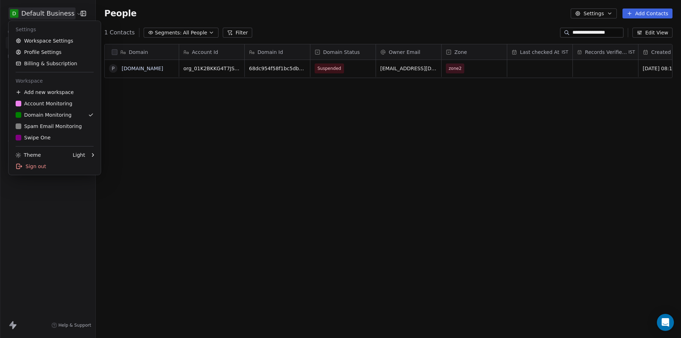  Describe the element at coordinates (55, 81) in the screenshot. I see `div: Workspace` at that location.